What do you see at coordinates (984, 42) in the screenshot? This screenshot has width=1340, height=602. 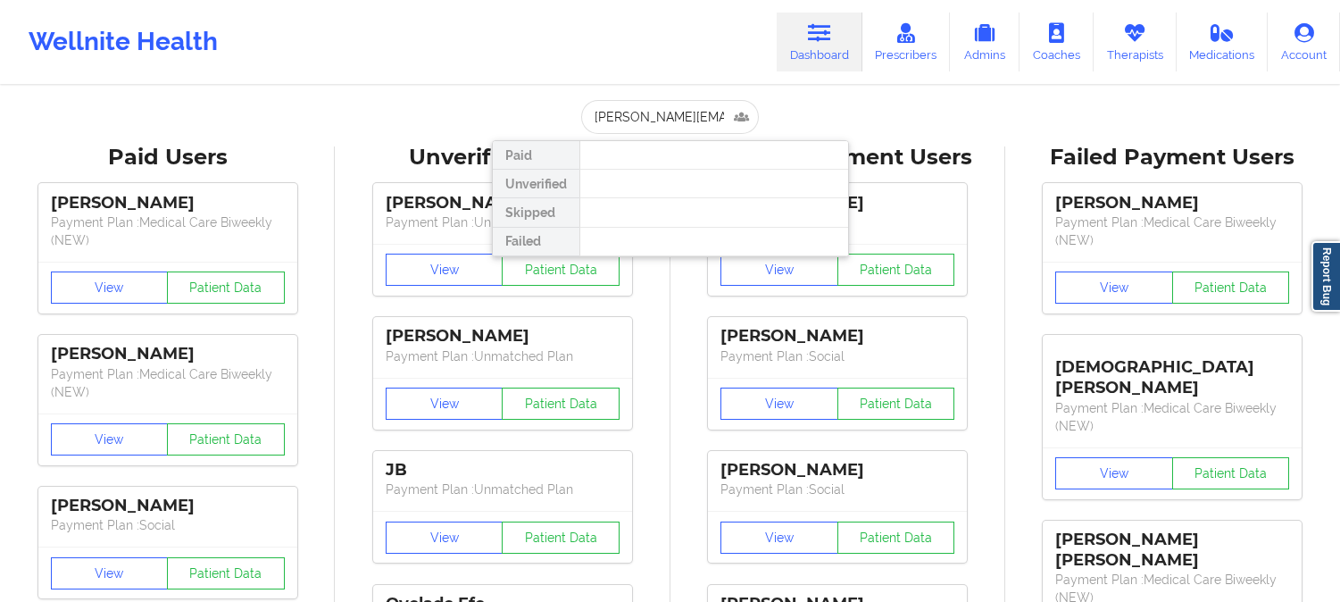 I see `a: Admins` at bounding box center [984, 42].